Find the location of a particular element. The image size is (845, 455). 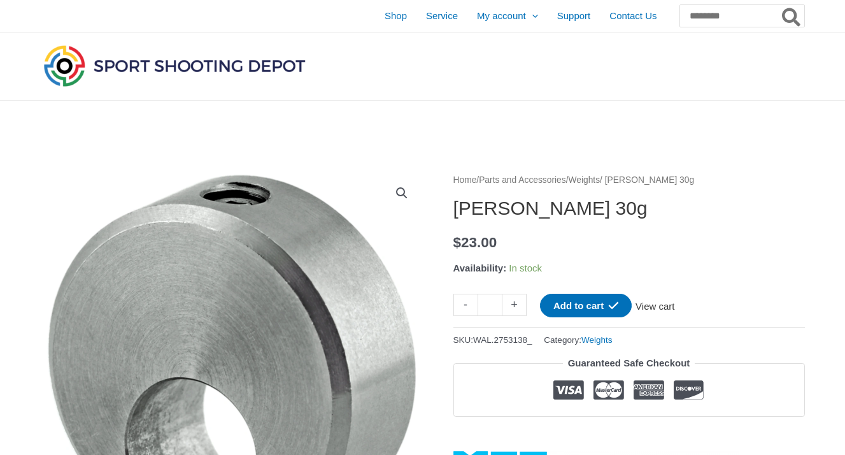

a: Parts and Accessories is located at coordinates (522, 180).